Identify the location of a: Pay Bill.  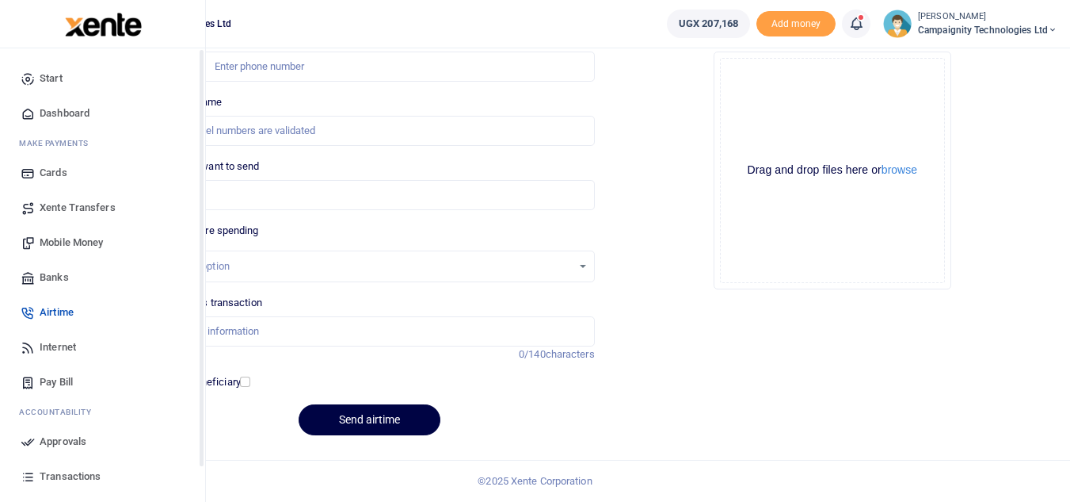
(102, 382).